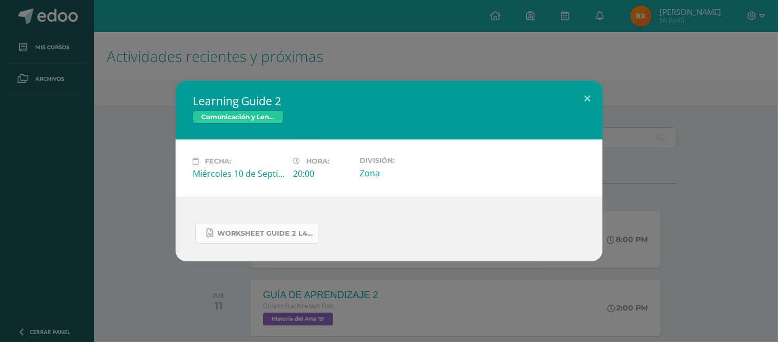 Image resolution: width=778 pixels, height=342 pixels. Describe the element at coordinates (389, 101) in the screenshot. I see `h2: Learning Guide 2` at that location.